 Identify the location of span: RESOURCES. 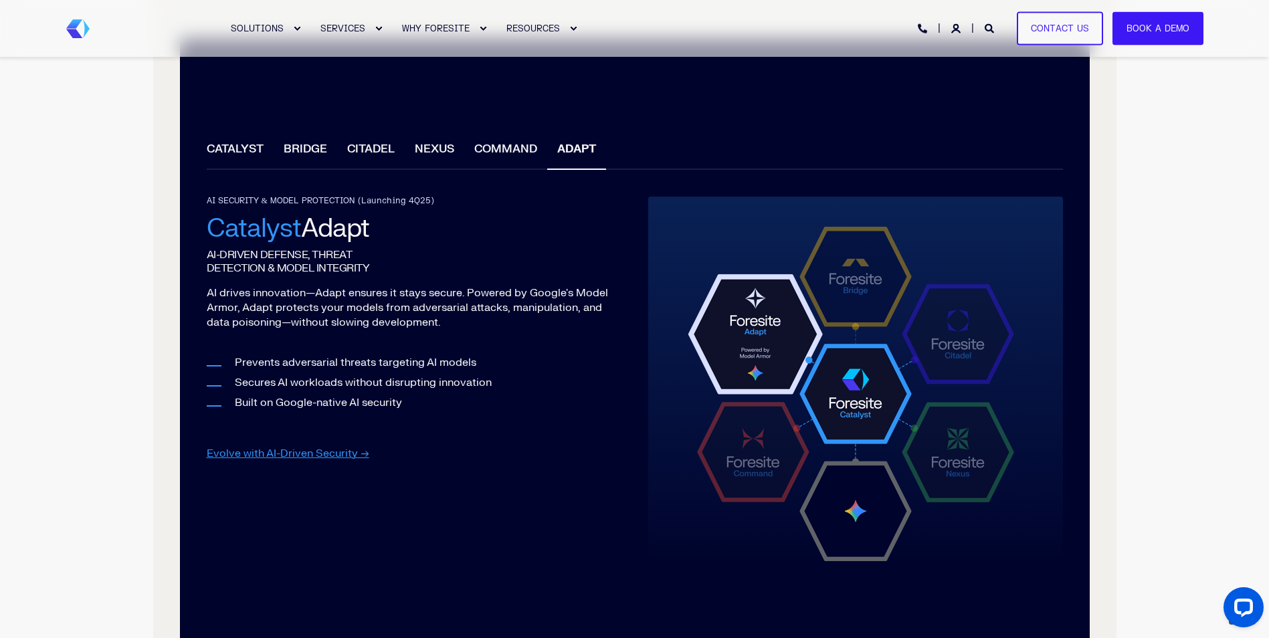
(533, 28).